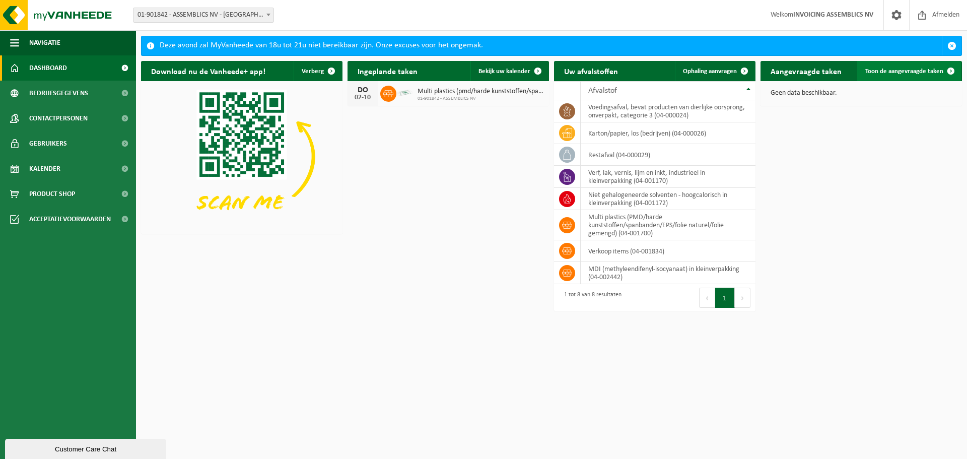 This screenshot has height=459, width=967. Describe the element at coordinates (203, 15) in the screenshot. I see `span: 01-901842 - ASSEMBLICS NV - HARELBEKE` at that location.